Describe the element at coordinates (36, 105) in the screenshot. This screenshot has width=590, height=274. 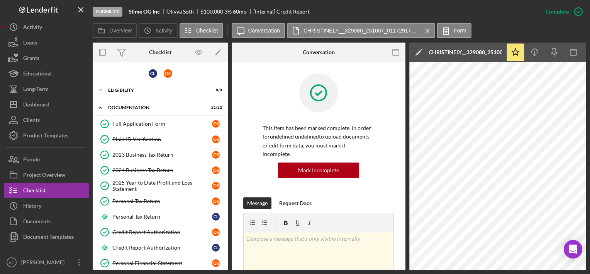
I see `div: Dashboard` at that location.